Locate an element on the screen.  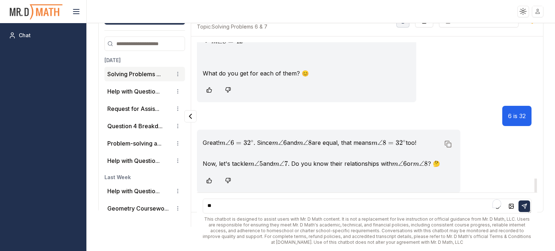
div: This chatbot is designed to assist users with Mr. D Math content. It is not a replacement for liv... is located at coordinates (367, 231).